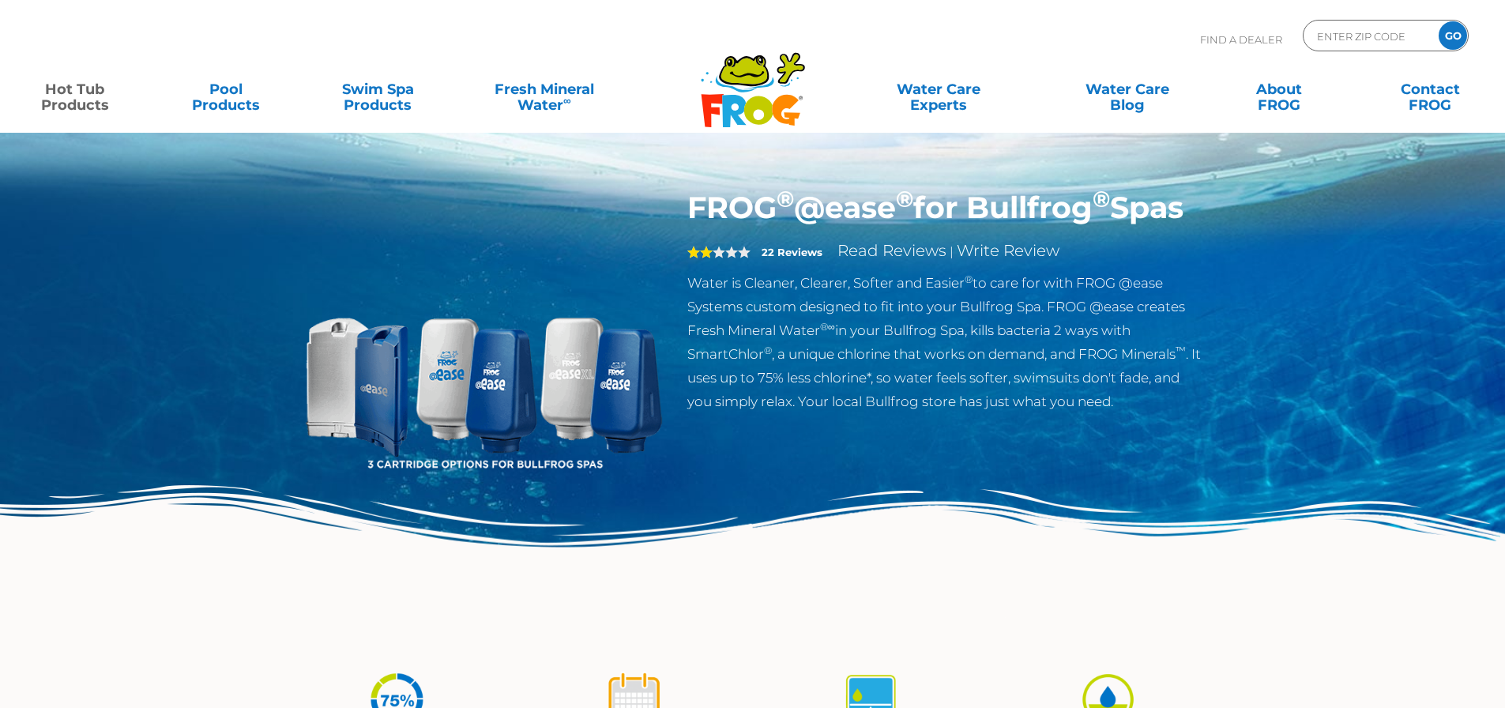 Image resolution: width=1505 pixels, height=708 pixels. Describe the element at coordinates (226, 89) in the screenshot. I see `a: PoolProducts` at that location.